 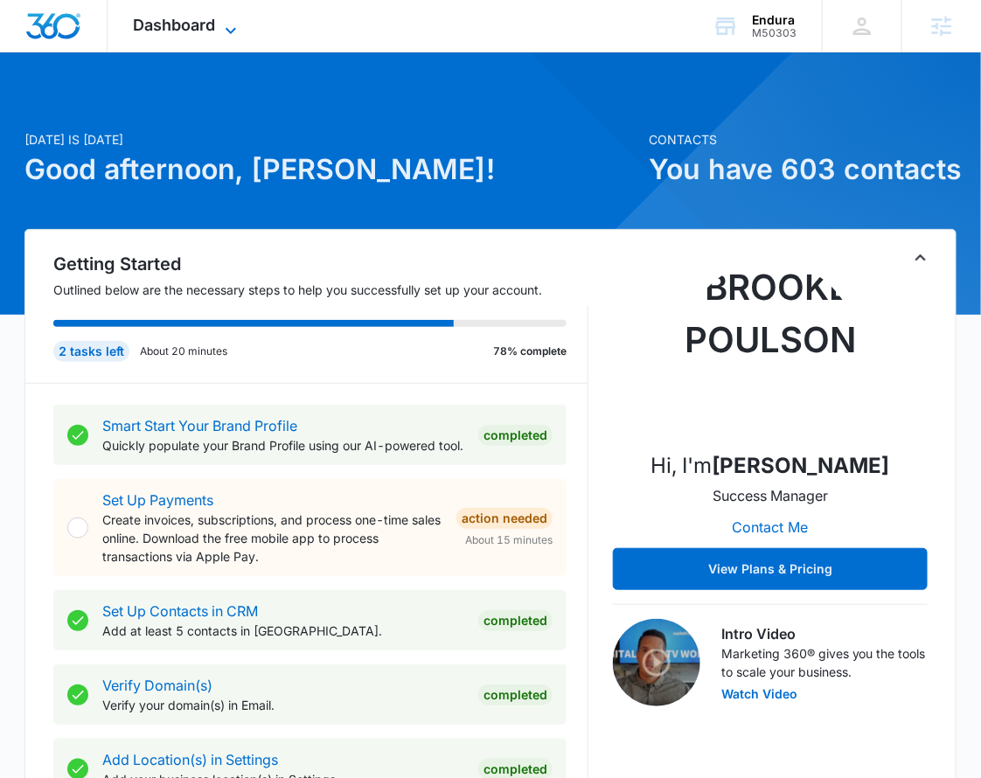 I want to click on h2: Getting Started, so click(x=321, y=264).